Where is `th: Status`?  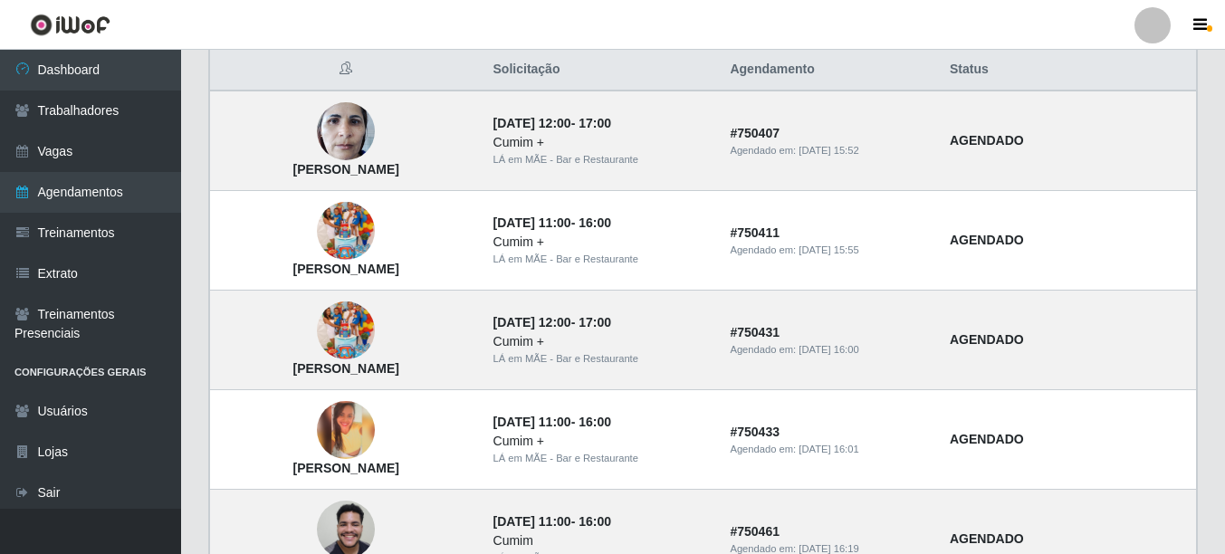
th: Status is located at coordinates (1068, 70).